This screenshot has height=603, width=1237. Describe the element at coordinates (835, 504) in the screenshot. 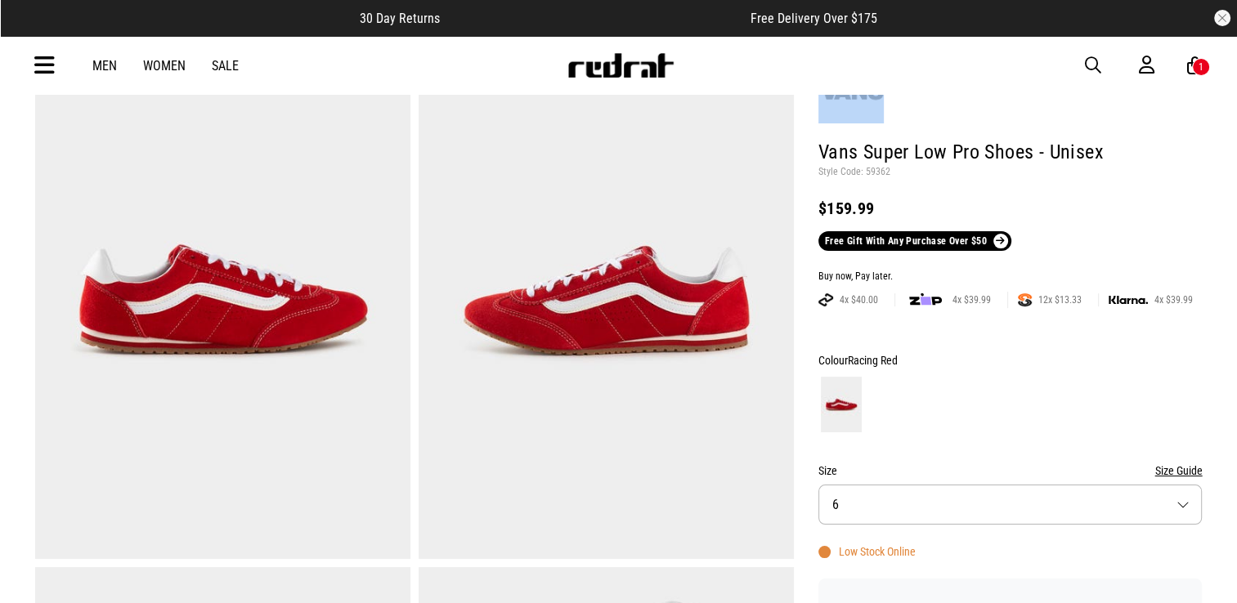

I see `span: 6` at that location.